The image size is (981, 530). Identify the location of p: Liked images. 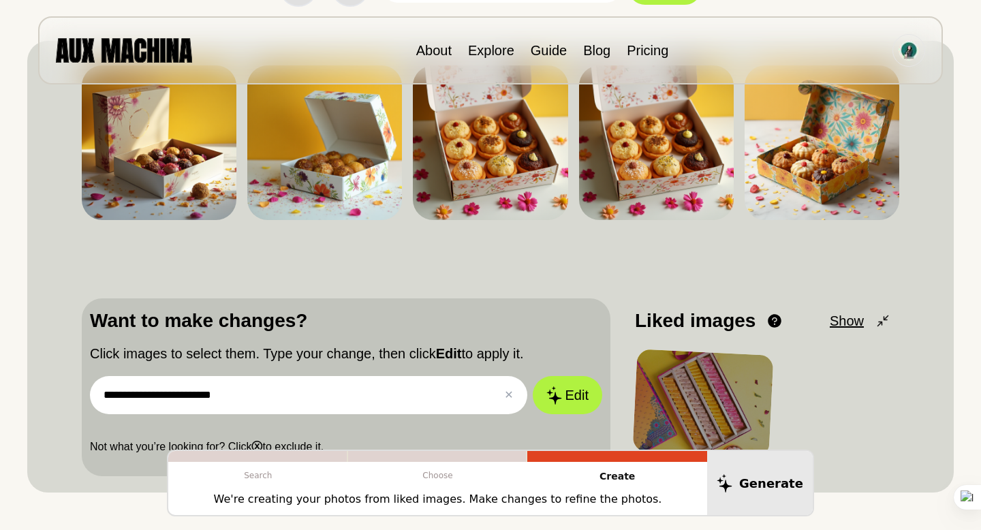
(695, 321).